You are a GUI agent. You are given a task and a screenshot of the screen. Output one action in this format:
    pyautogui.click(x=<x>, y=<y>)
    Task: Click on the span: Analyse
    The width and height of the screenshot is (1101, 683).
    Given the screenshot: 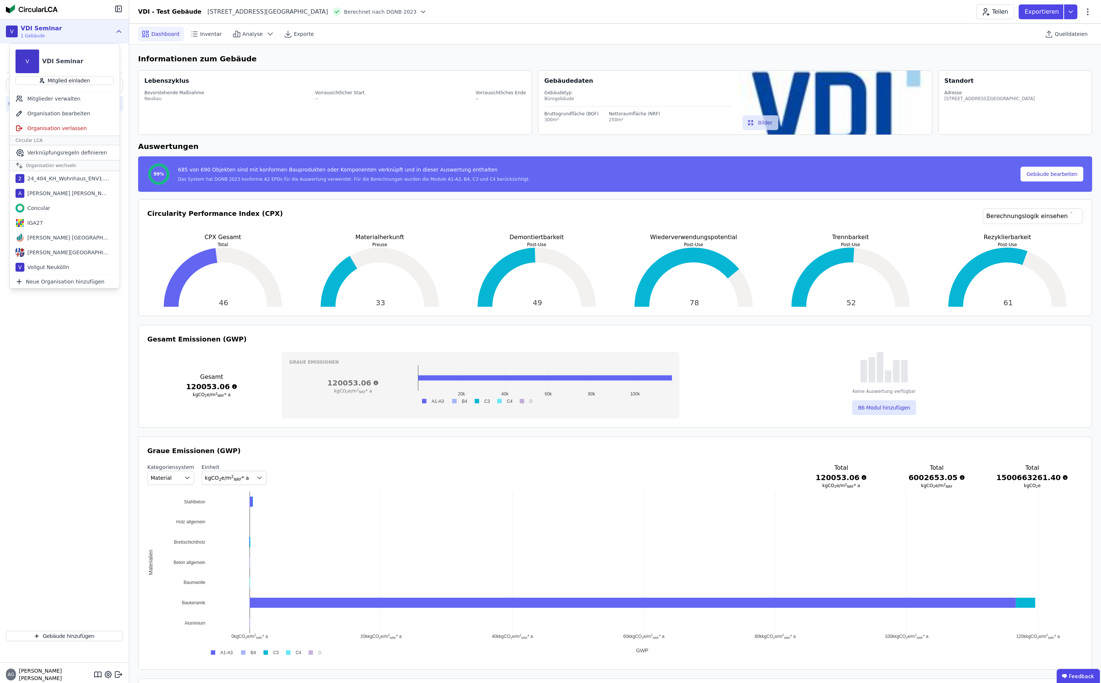 What is the action you would take?
    pyautogui.click(x=253, y=34)
    